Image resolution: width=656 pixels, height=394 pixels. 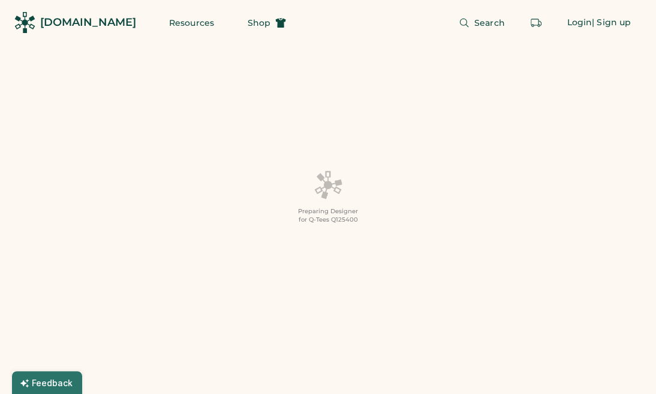 What do you see at coordinates (191, 23) in the screenshot?
I see `button: Resources` at bounding box center [191, 23].